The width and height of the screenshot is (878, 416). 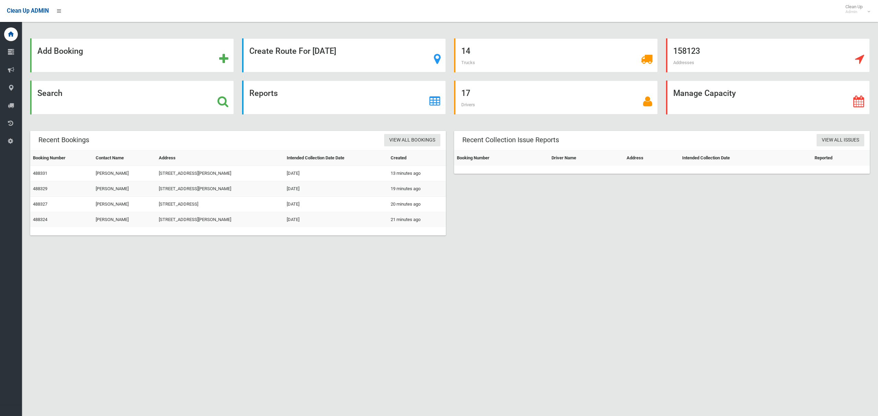 What do you see at coordinates (746, 158) in the screenshot?
I see `th: Intended Collection Date` at bounding box center [746, 158].